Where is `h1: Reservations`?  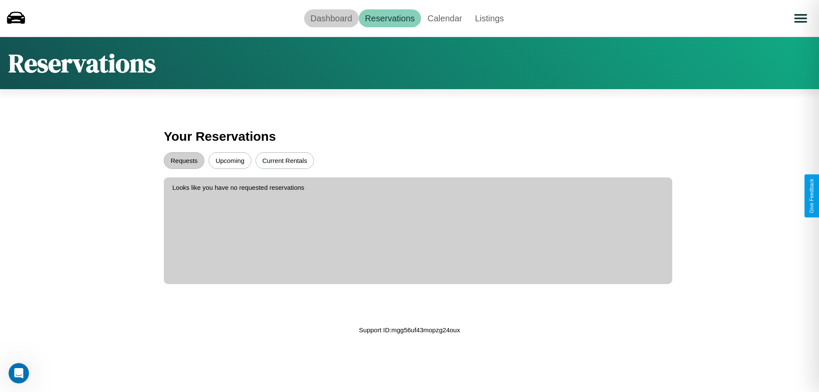 h1: Reservations is located at coordinates (82, 63).